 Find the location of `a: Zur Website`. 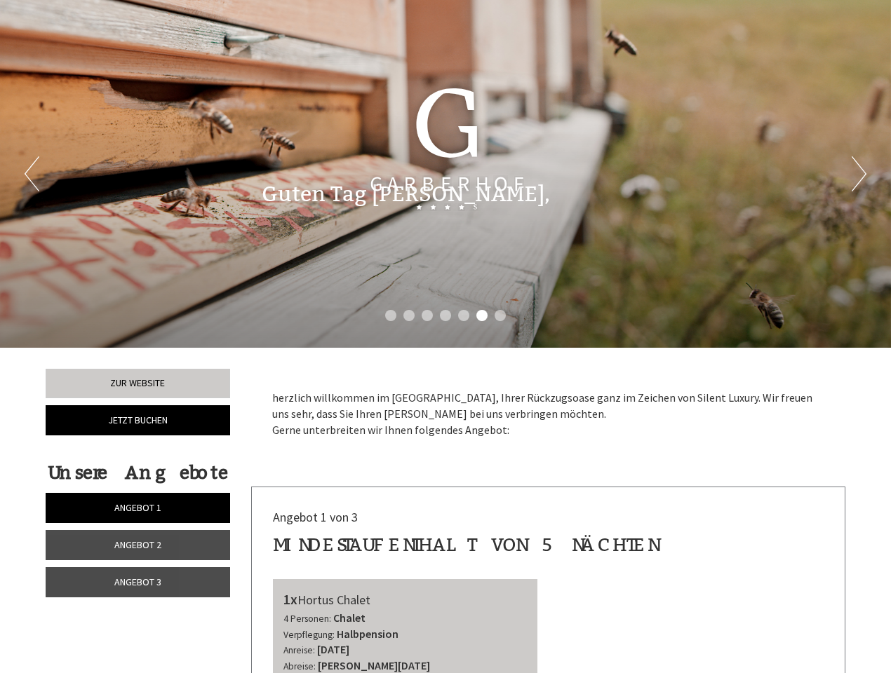

a: Zur Website is located at coordinates (138, 384).